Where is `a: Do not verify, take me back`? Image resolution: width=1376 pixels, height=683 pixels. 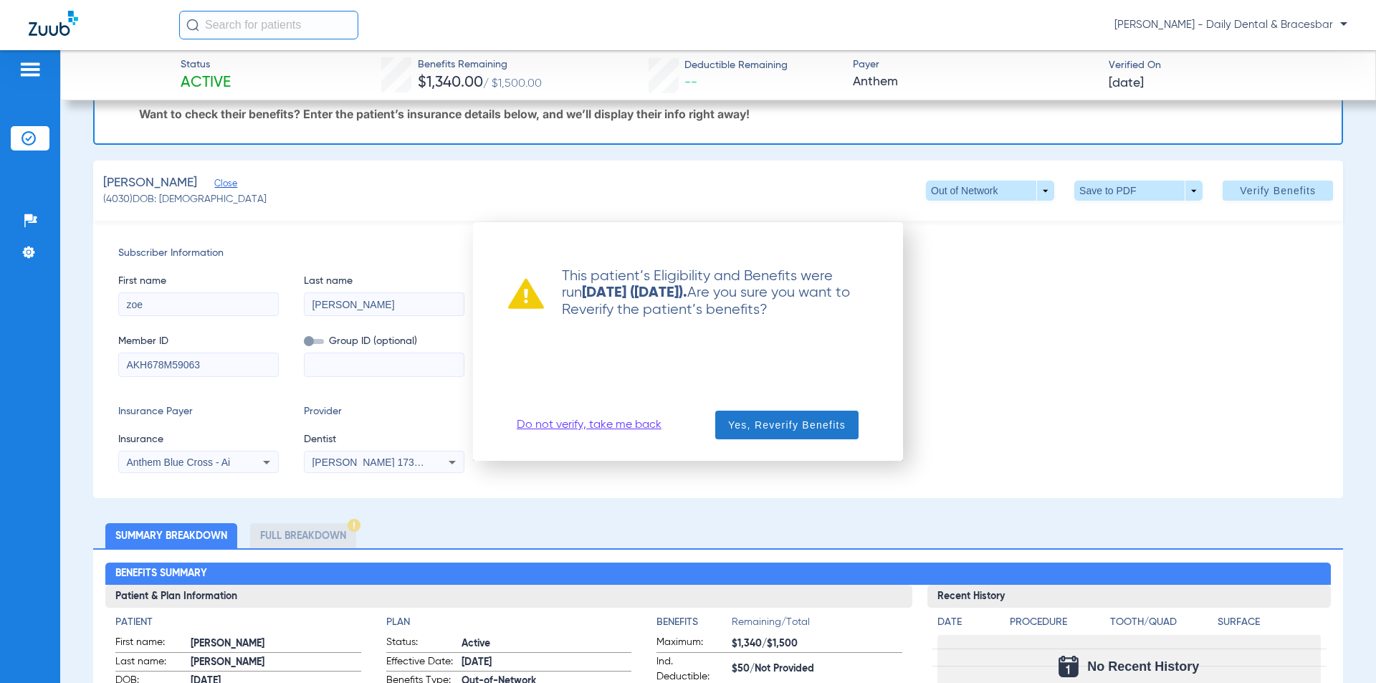
a: Do not verify, take me back is located at coordinates (589, 425).